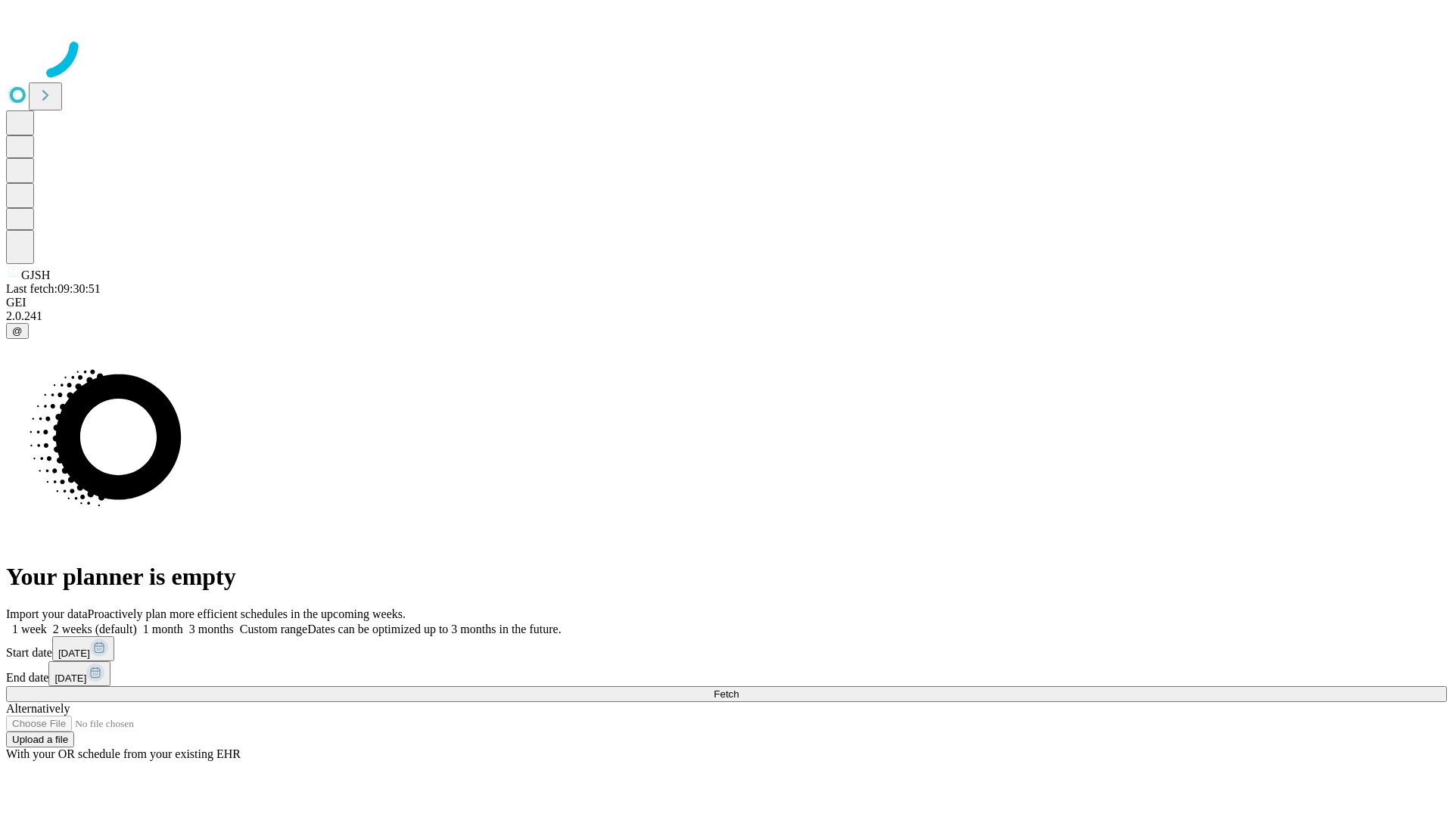  I want to click on span: 1 month, so click(163, 629).